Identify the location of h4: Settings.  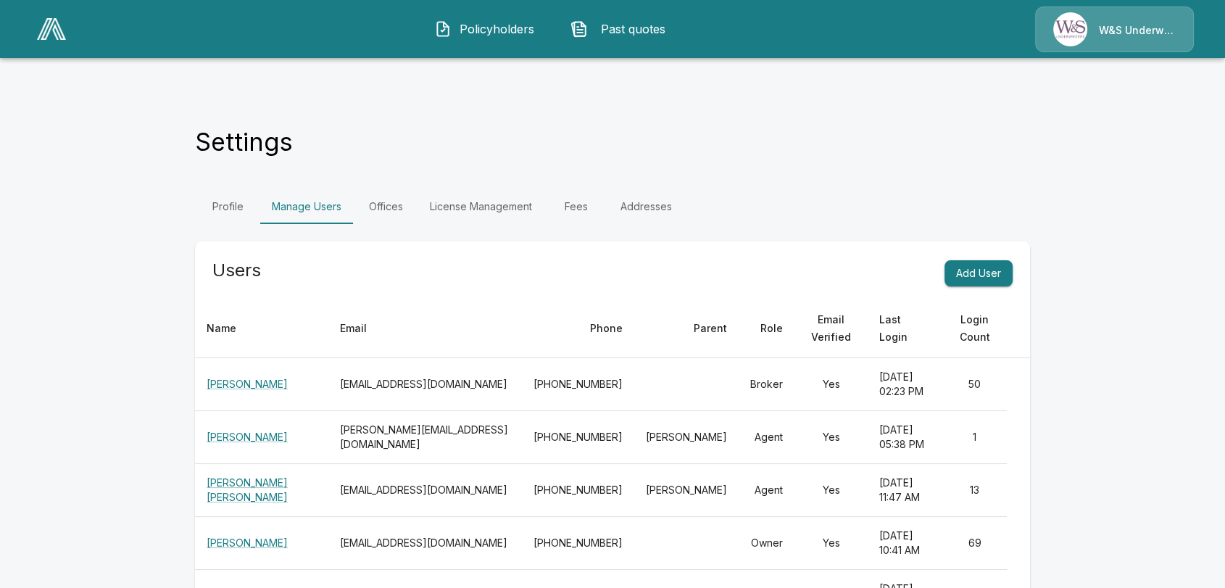
(244, 142).